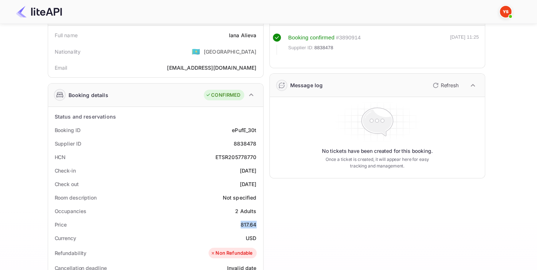 The height and width of the screenshot is (270, 537). I want to click on div: ePufE_30t, so click(244, 130).